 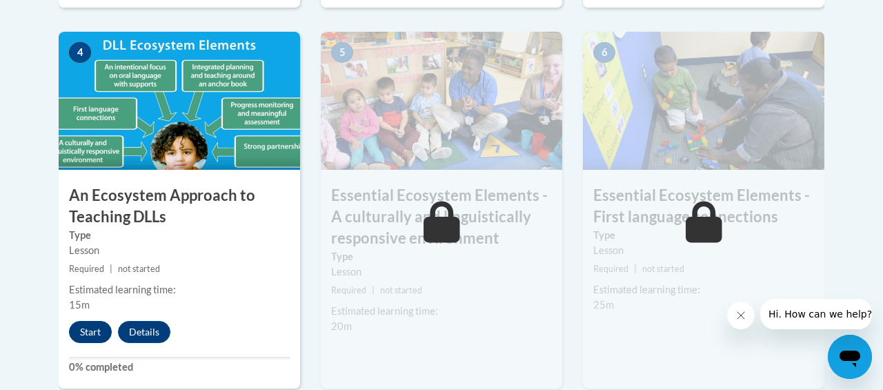 I want to click on h3: Essential Ecosystem Elements - First language connections, so click(x=704, y=206).